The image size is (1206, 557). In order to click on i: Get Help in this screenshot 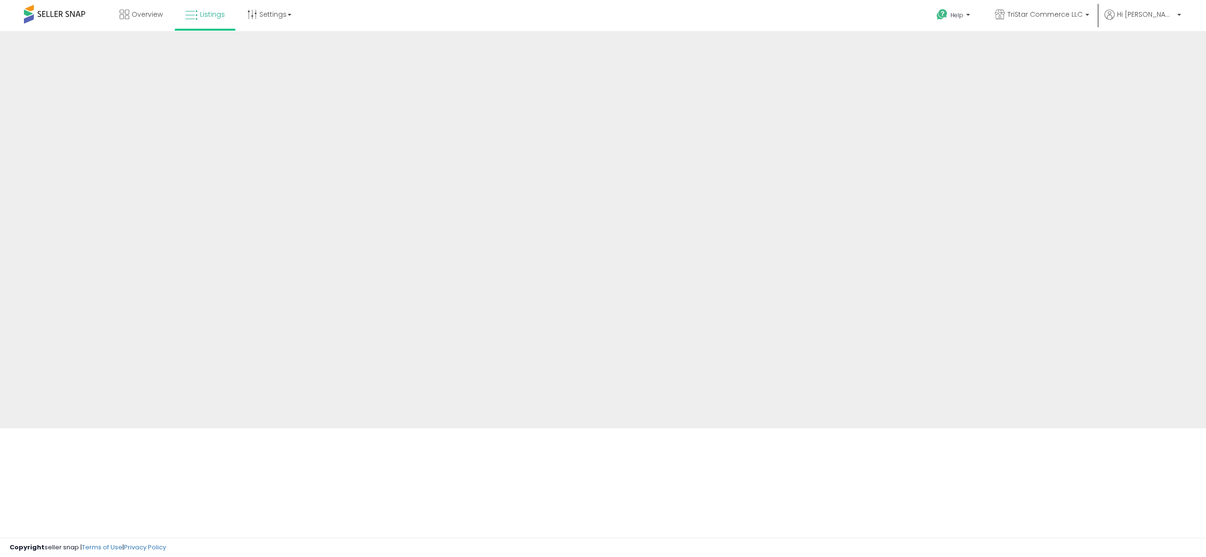, I will do `click(942, 14)`.